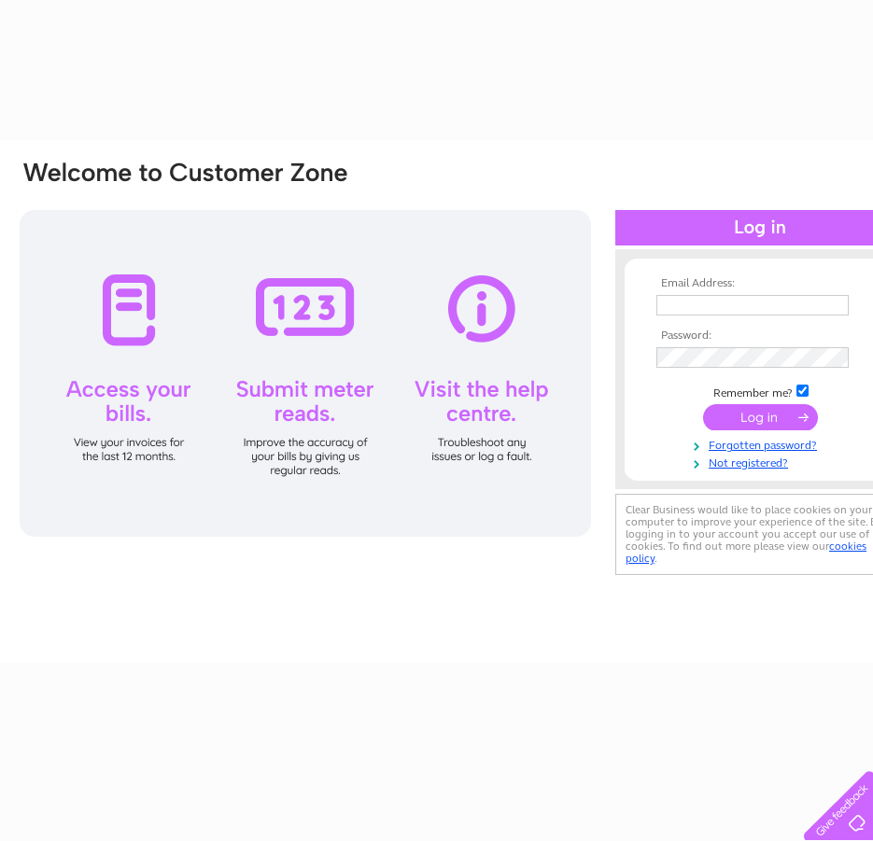  What do you see at coordinates (760, 284) in the screenshot?
I see `th: Email Address:` at bounding box center [760, 284].